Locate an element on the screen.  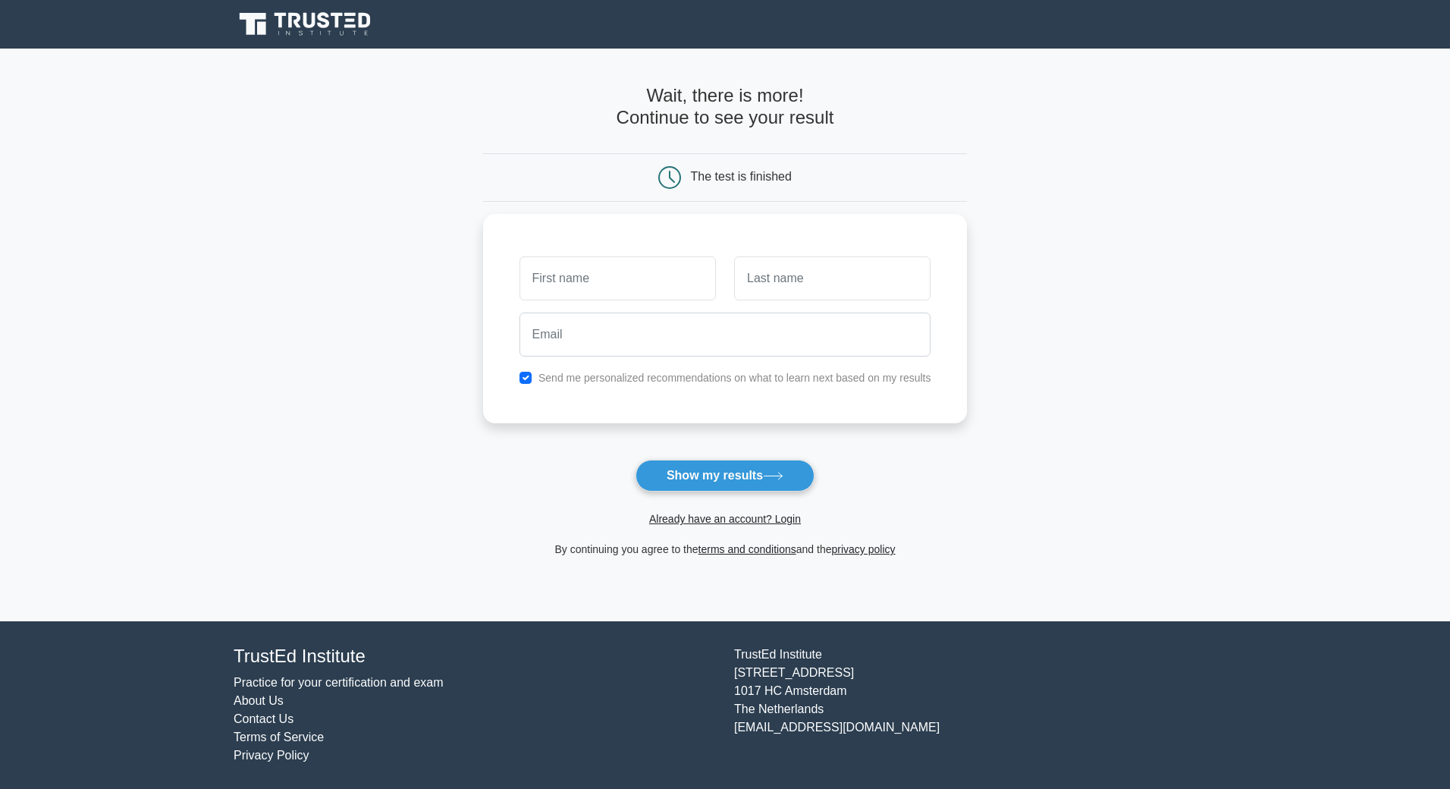
a: Contact Us is located at coordinates (263, 718).